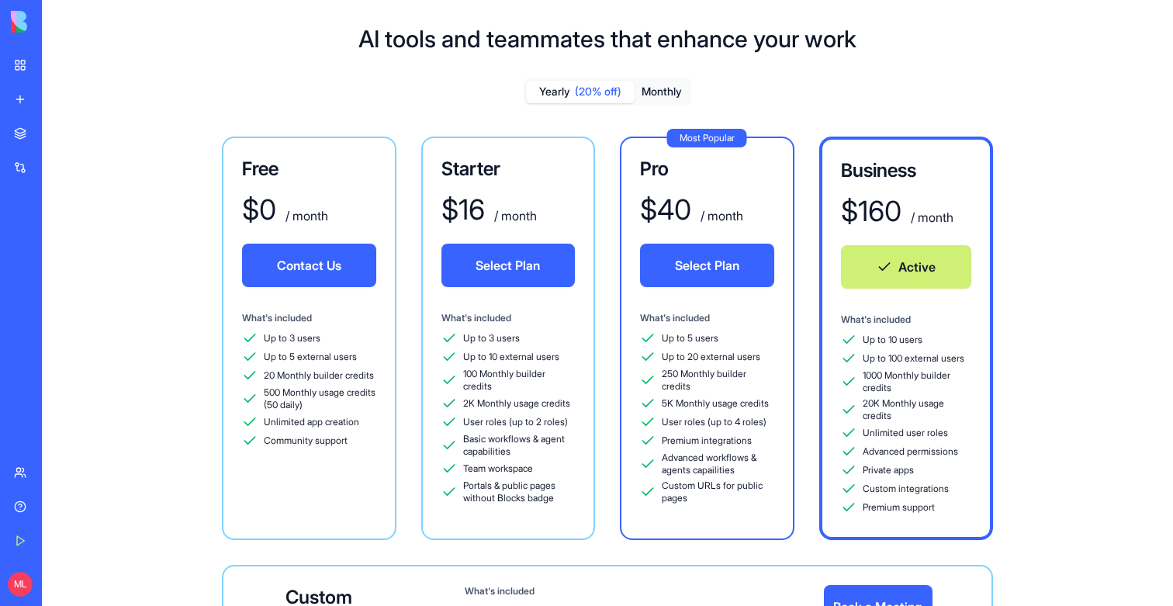  Describe the element at coordinates (714, 422) in the screenshot. I see `span: User roles (up to 4 roles)` at that location.